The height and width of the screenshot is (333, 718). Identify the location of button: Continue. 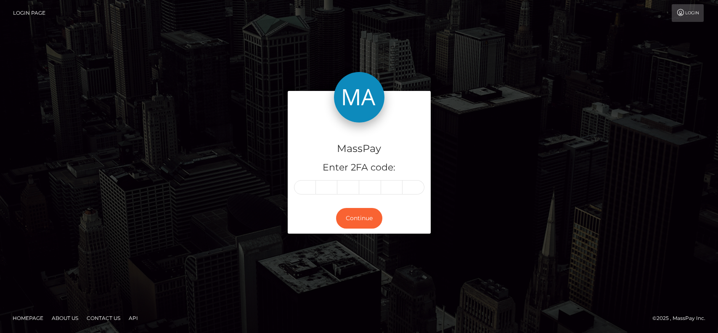
(359, 218).